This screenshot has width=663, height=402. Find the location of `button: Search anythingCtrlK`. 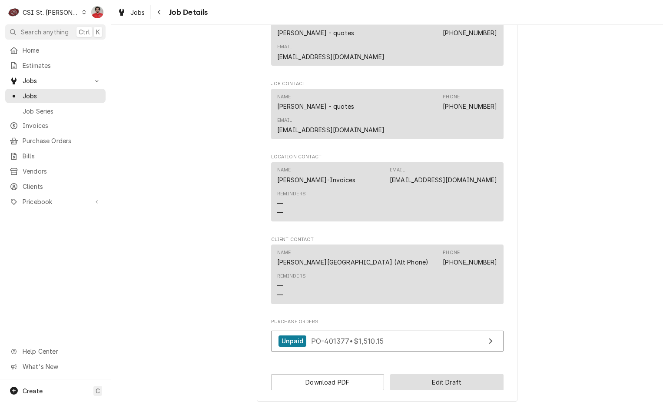

button: Search anythingCtrlK is located at coordinates (55, 32).